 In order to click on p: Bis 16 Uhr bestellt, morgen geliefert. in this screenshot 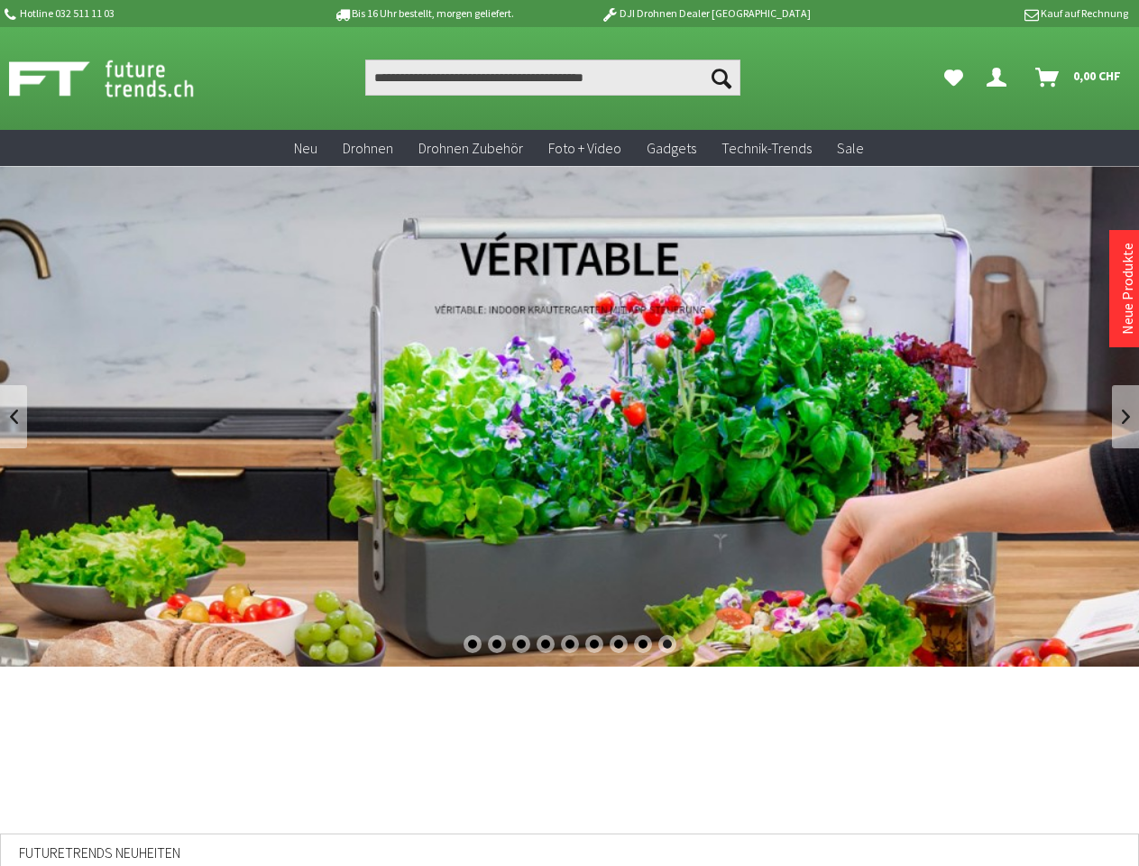, I will do `click(424, 14)`.